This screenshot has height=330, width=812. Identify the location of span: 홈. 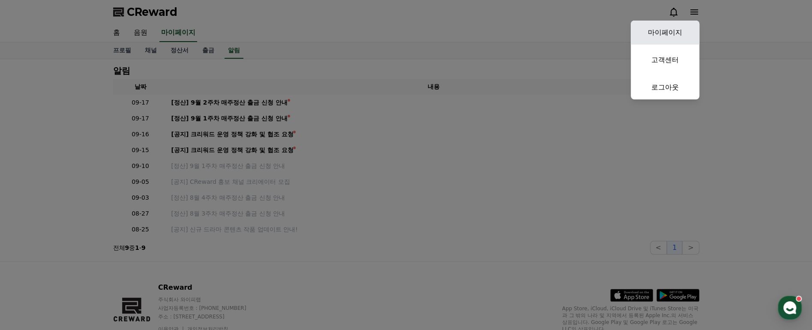
(30, 275).